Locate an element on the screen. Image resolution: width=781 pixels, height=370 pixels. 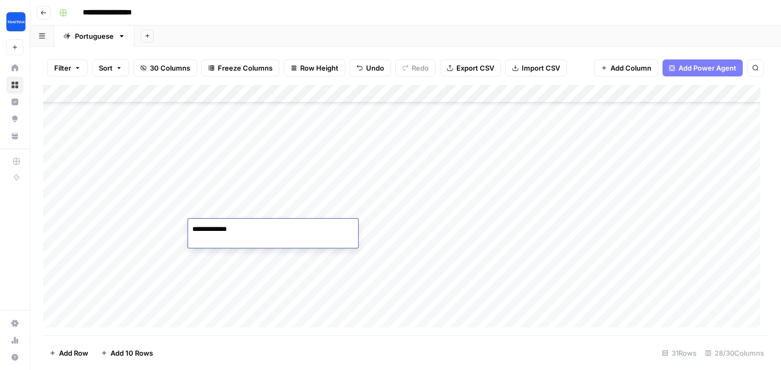
span: Sort is located at coordinates (106, 68).